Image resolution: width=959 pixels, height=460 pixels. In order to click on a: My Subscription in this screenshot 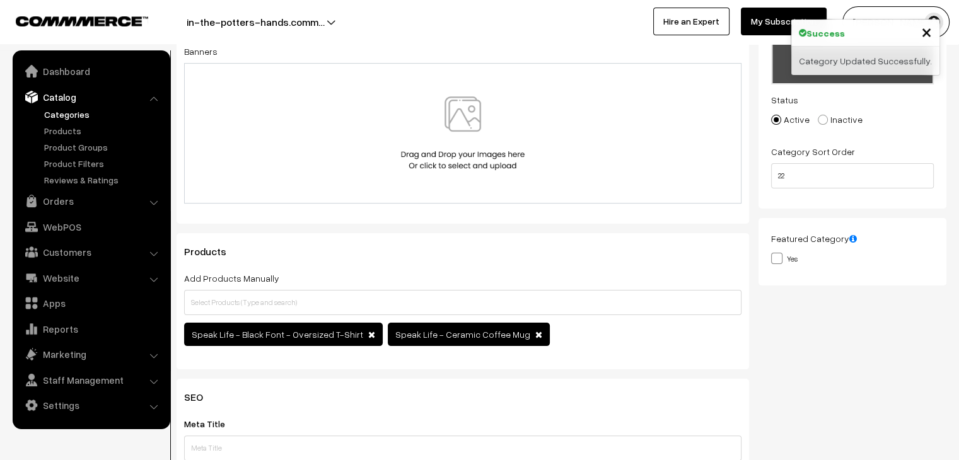, I will do `click(784, 21)`.